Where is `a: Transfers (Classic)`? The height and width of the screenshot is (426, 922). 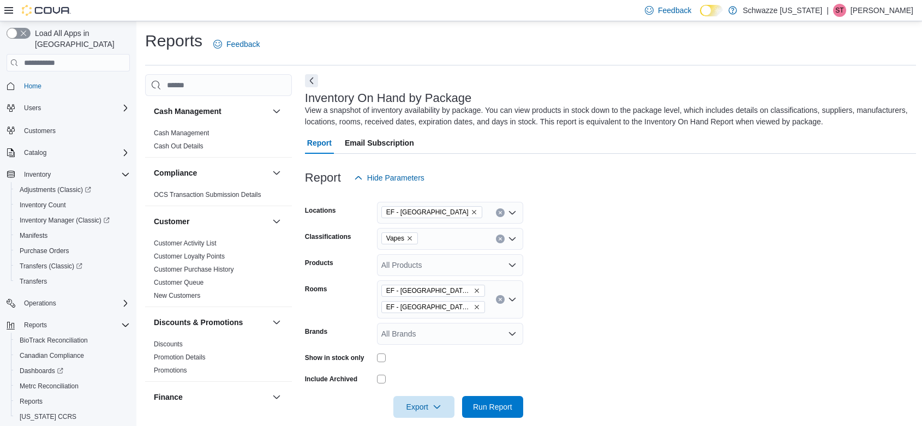
a: Transfers (Classic) is located at coordinates (73, 266).